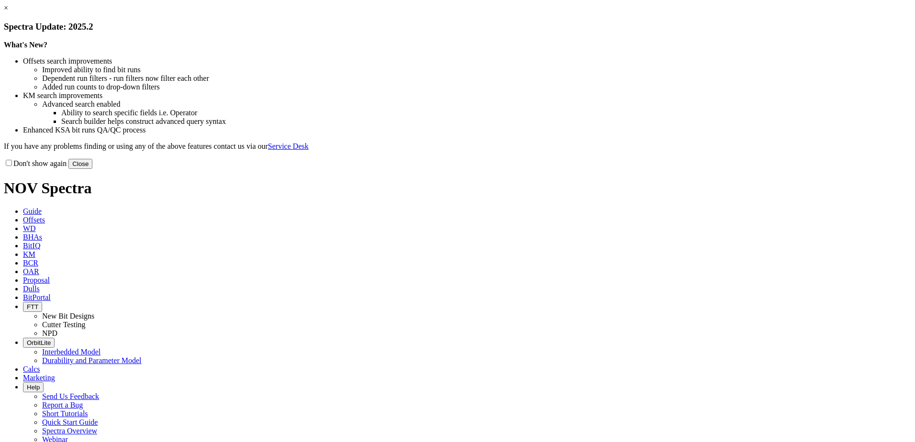  Describe the element at coordinates (31, 289) in the screenshot. I see `span: Dulls` at that location.